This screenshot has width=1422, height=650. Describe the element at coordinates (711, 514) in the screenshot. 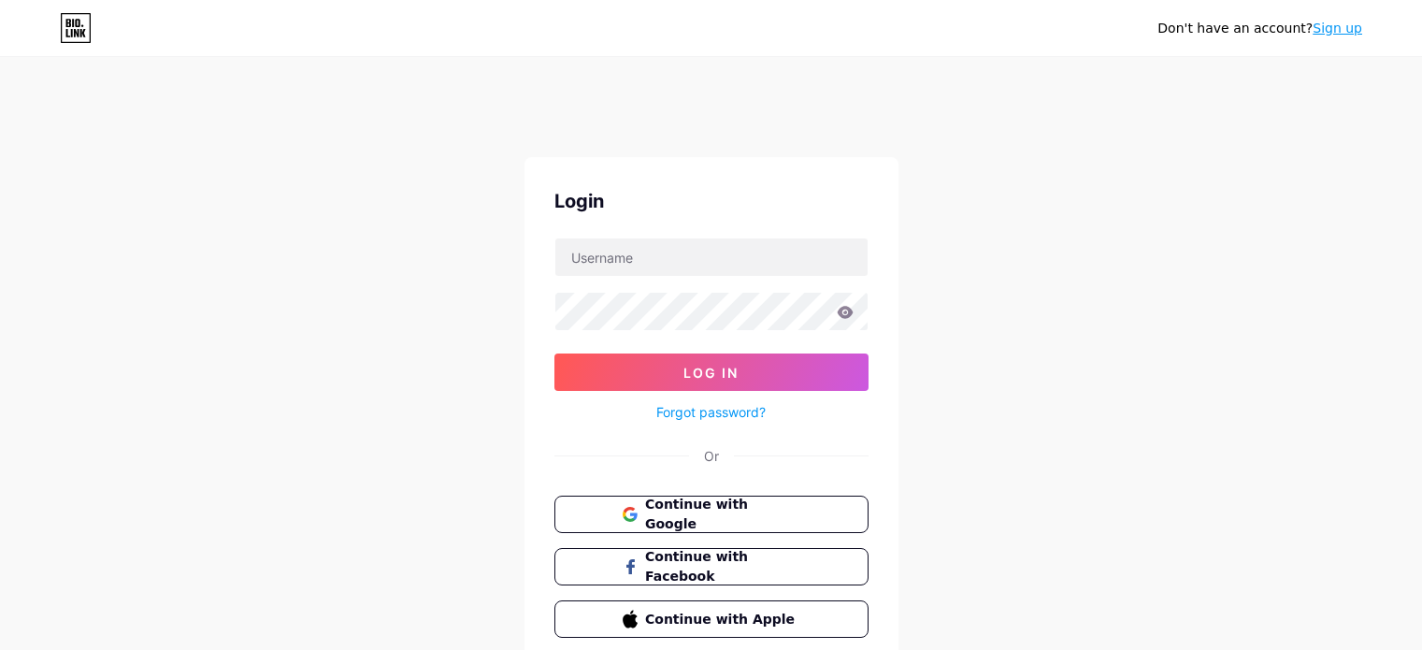

I see `button: Continue with Google` at that location.